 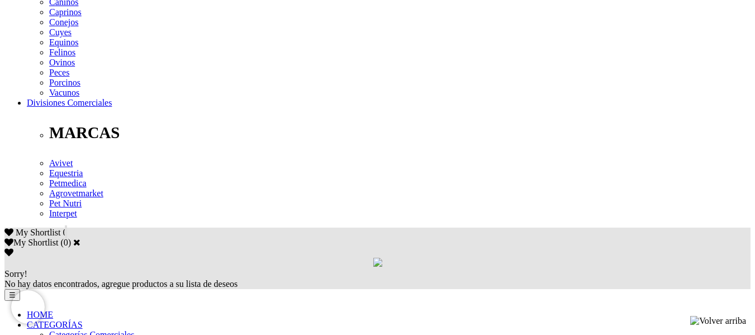 What do you see at coordinates (68, 183) in the screenshot?
I see `span: Petmedica` at bounding box center [68, 183].